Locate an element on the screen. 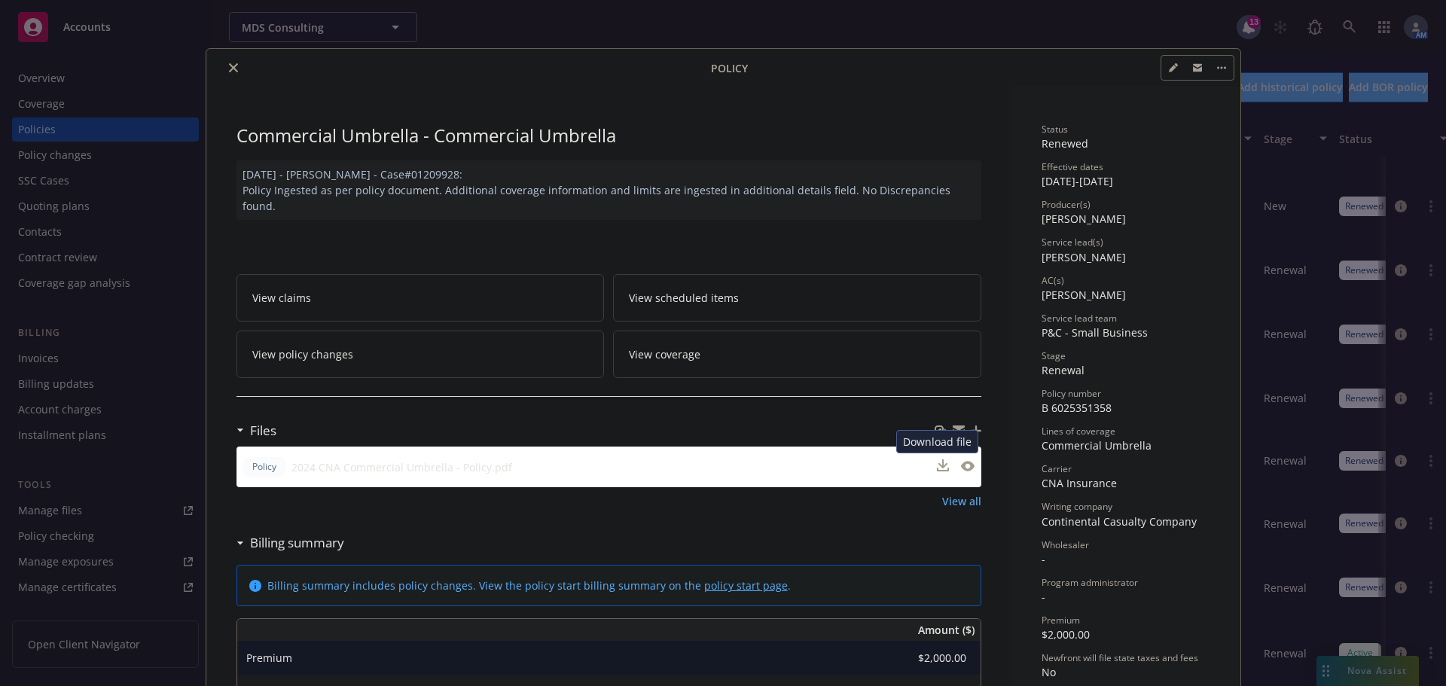 This screenshot has height=686, width=1446. a: View policy changes is located at coordinates (420, 354).